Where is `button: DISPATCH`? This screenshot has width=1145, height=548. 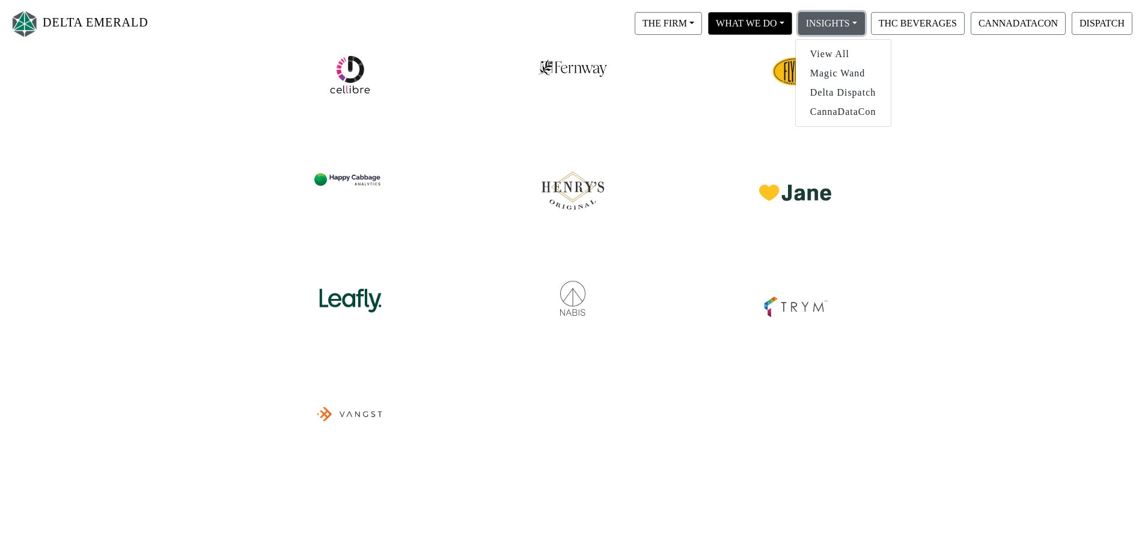
button: DISPATCH is located at coordinates (1102, 23).